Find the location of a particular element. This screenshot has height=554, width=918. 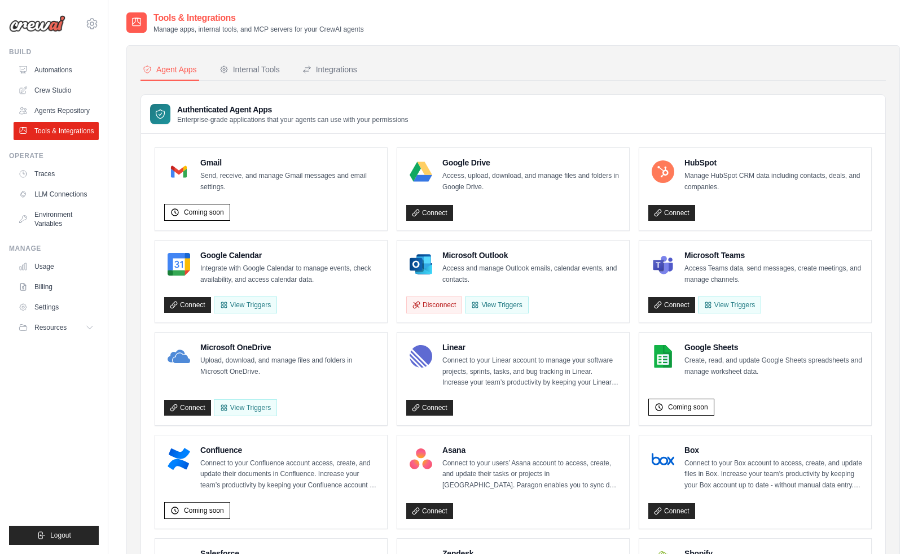

button: Integrations is located at coordinates (330, 70).